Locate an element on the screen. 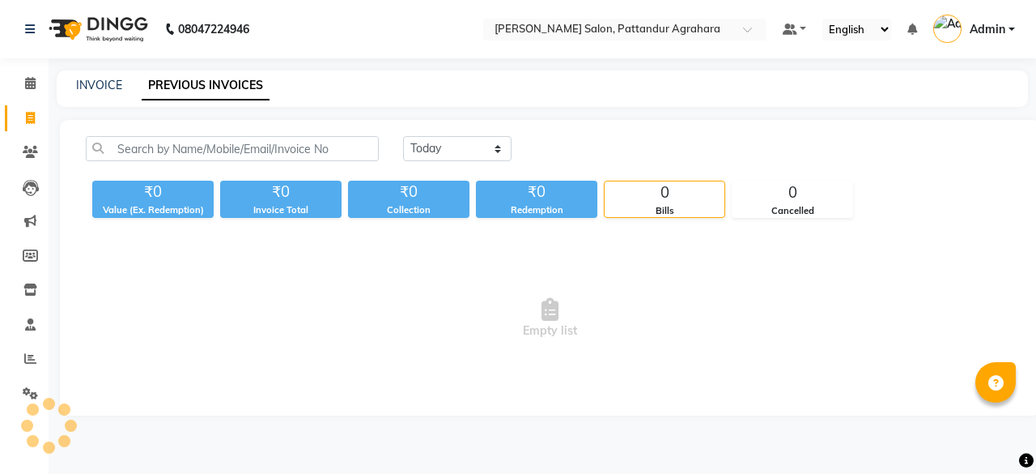 This screenshot has width=1036, height=474. img: Admin is located at coordinates (947, 28).